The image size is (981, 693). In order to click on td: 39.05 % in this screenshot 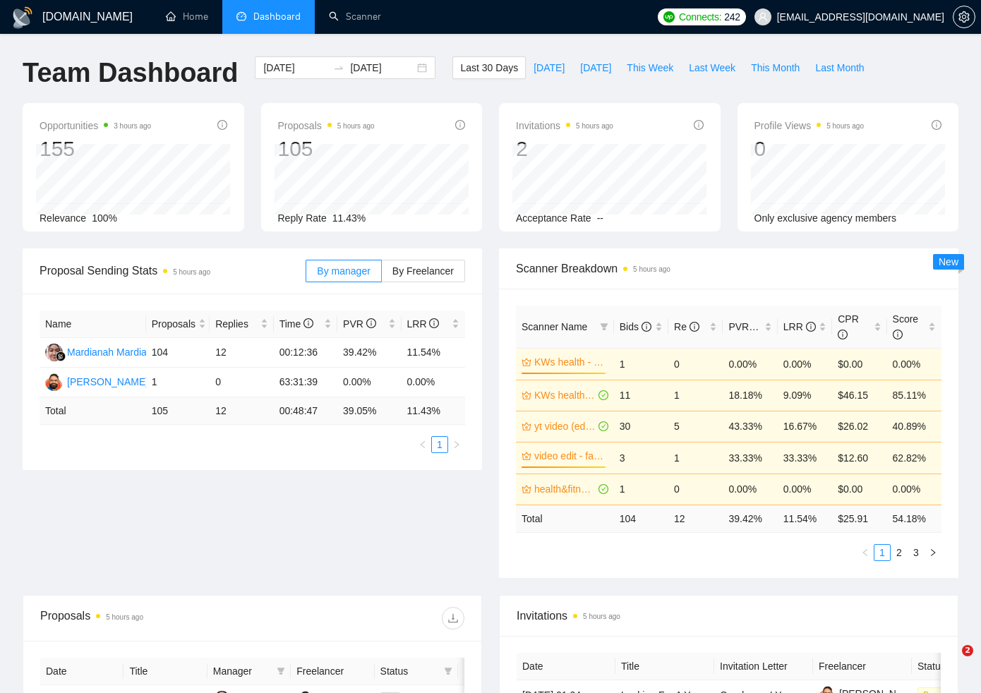, I will do `click(369, 411)`.